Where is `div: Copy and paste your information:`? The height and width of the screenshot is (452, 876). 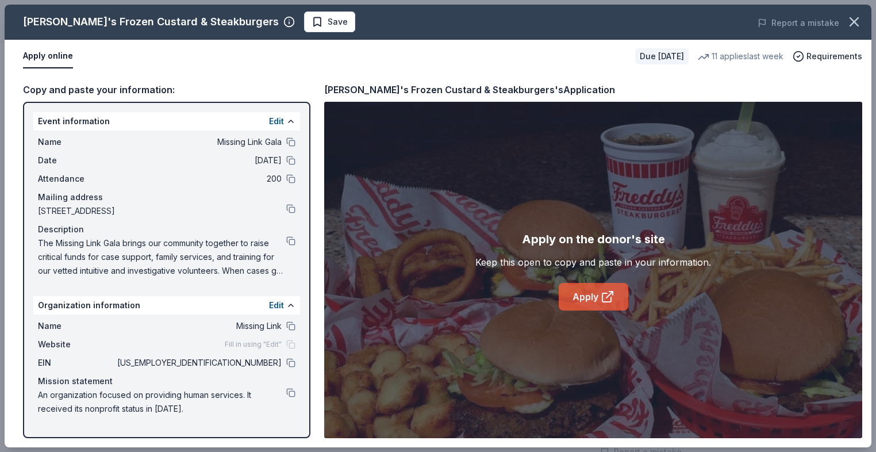 div: Copy and paste your information: is located at coordinates (167, 90).